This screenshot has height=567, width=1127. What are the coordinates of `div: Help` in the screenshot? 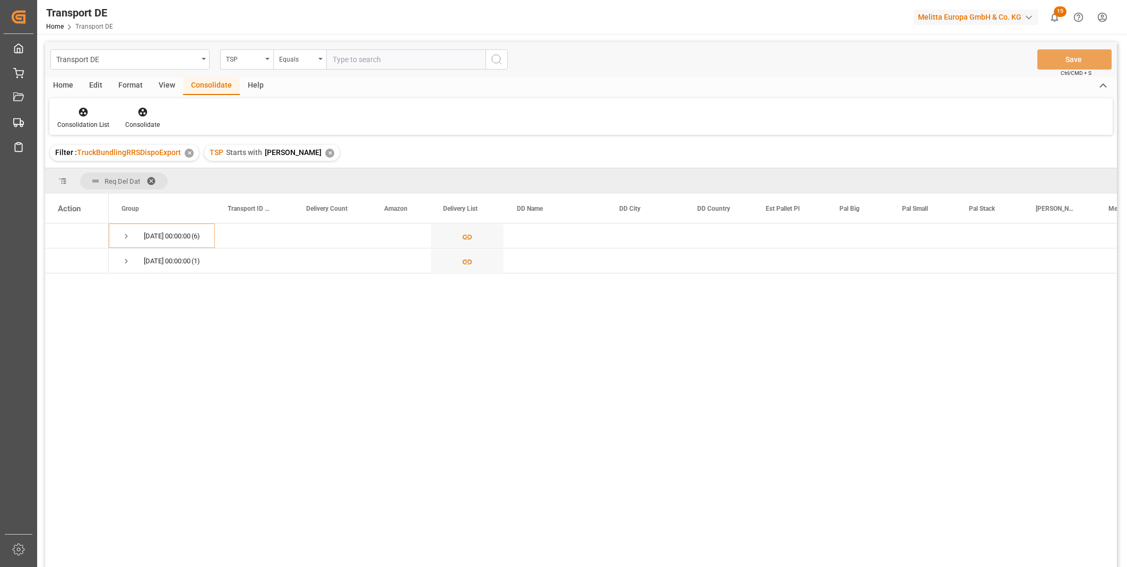 It's located at (256, 86).